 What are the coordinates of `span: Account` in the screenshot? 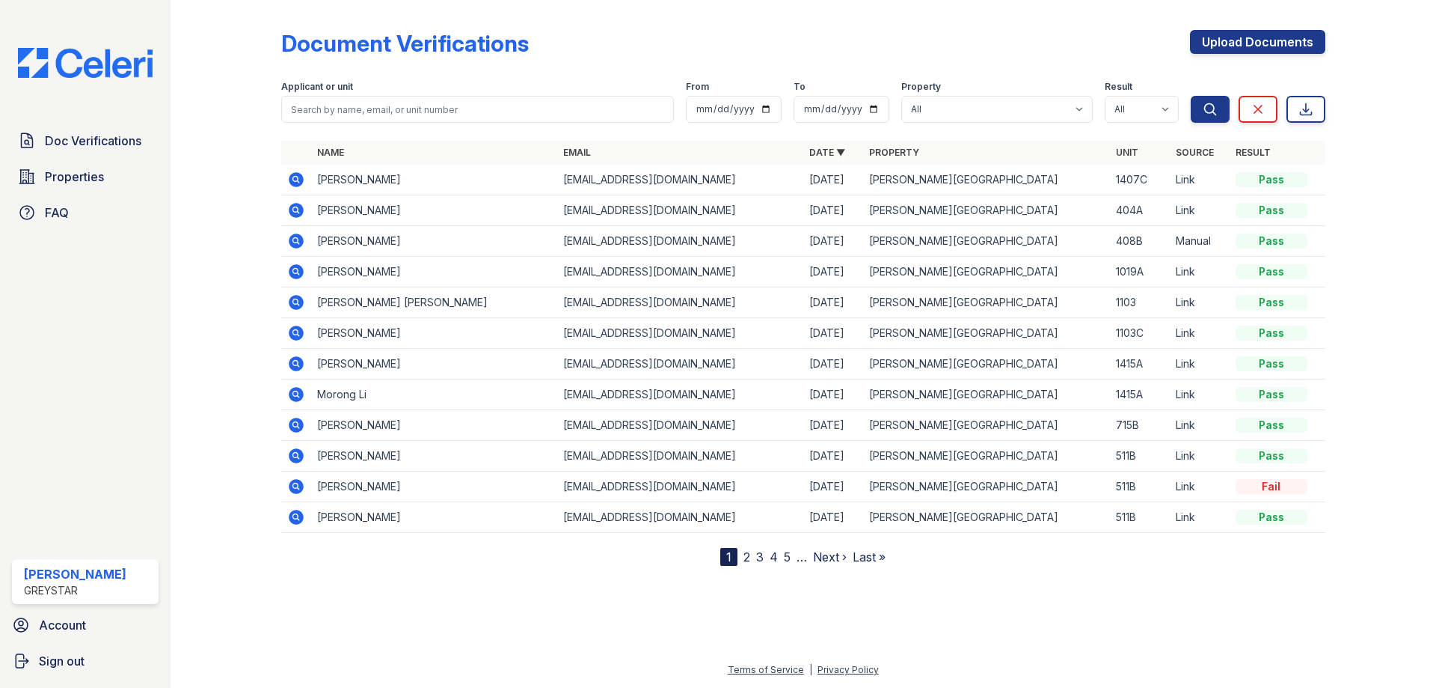 It's located at (62, 625).